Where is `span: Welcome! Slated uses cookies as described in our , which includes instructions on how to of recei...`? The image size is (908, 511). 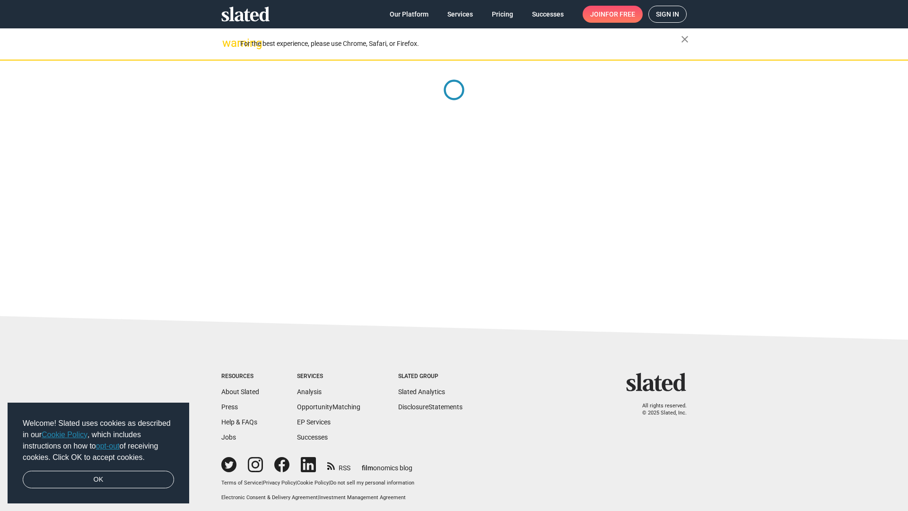
span: Welcome! Slated uses cookies as described in our , which includes instructions on how to of recei... is located at coordinates (98, 440).